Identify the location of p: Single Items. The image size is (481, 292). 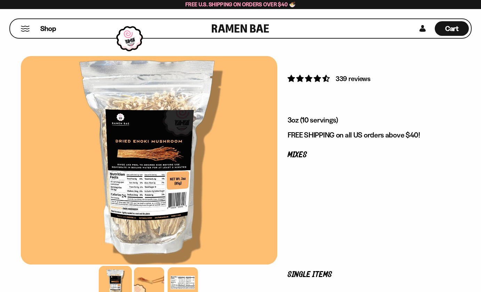
(369, 275).